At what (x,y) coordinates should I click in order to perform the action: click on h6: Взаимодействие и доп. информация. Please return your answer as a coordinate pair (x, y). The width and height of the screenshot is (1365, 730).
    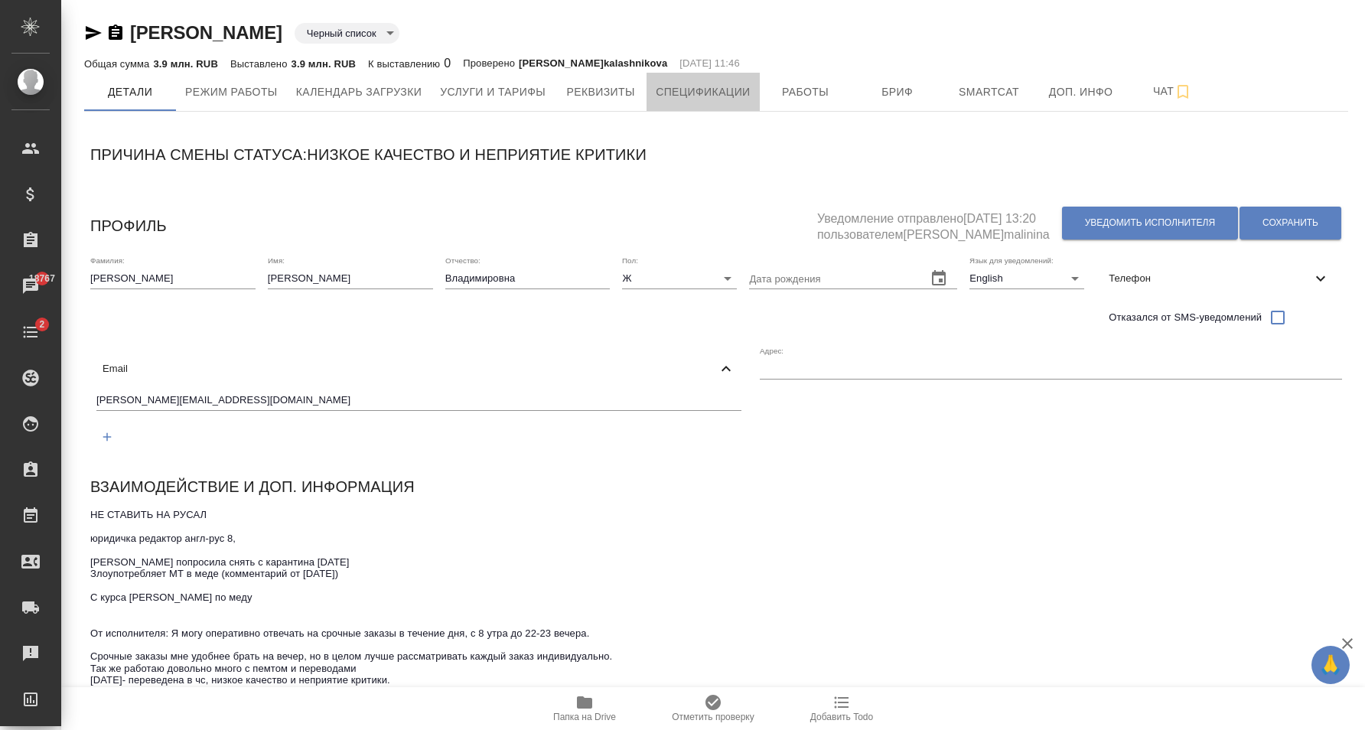
    Looking at the image, I should click on (252, 487).